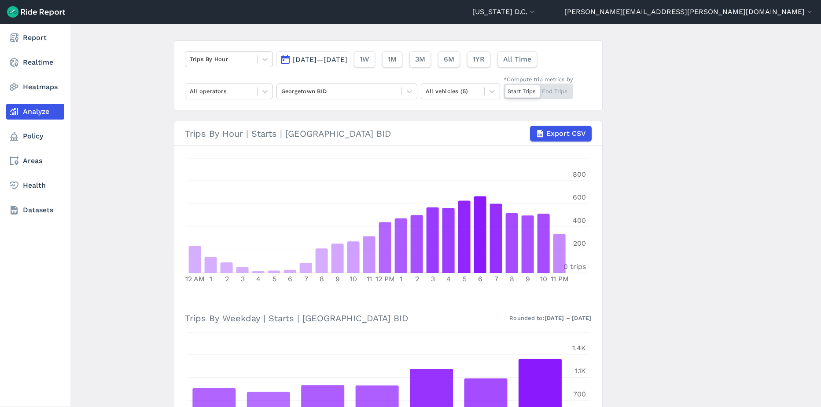 The height and width of the screenshot is (407, 821). I want to click on a: Analyze, so click(35, 112).